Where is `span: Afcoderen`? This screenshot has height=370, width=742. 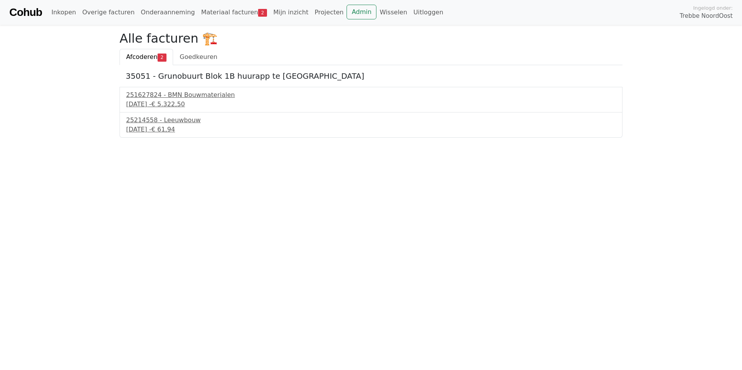 span: Afcoderen is located at coordinates (142, 57).